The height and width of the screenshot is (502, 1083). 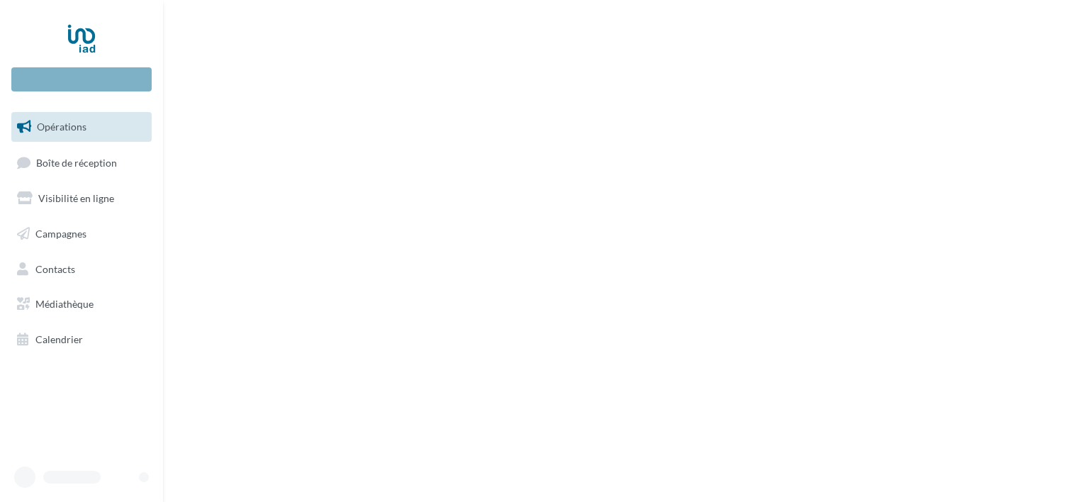 I want to click on a: Opérations, so click(x=82, y=127).